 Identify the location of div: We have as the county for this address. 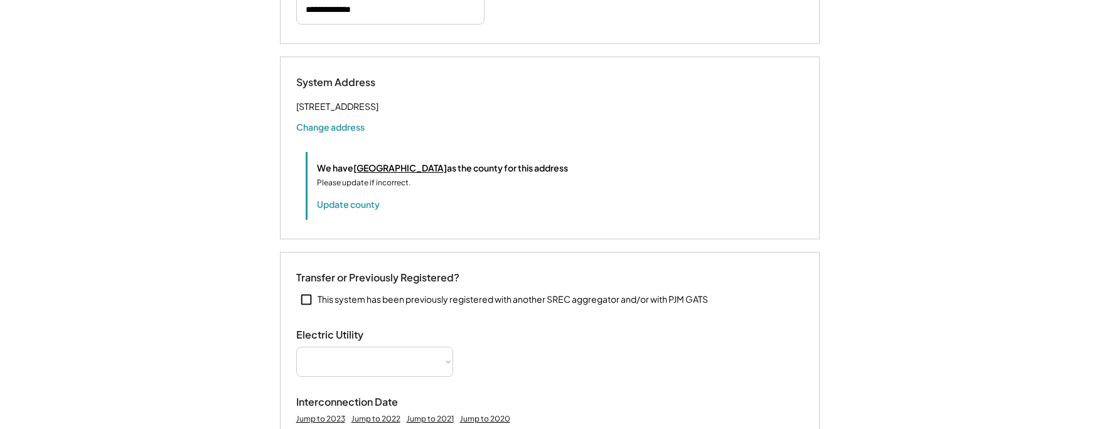
(442, 168).